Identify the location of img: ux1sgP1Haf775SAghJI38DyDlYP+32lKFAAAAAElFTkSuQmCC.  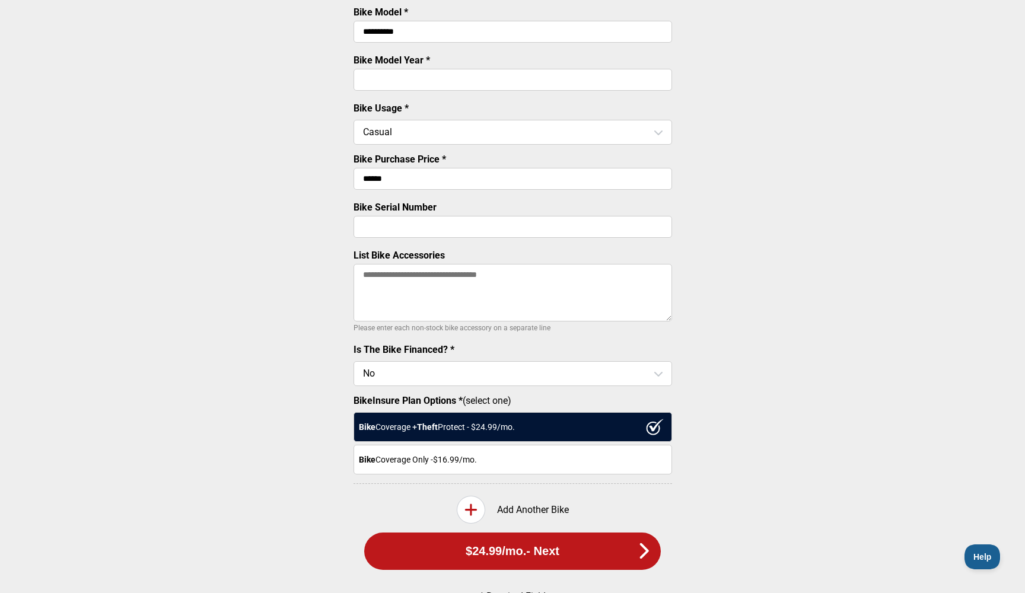
(655, 427).